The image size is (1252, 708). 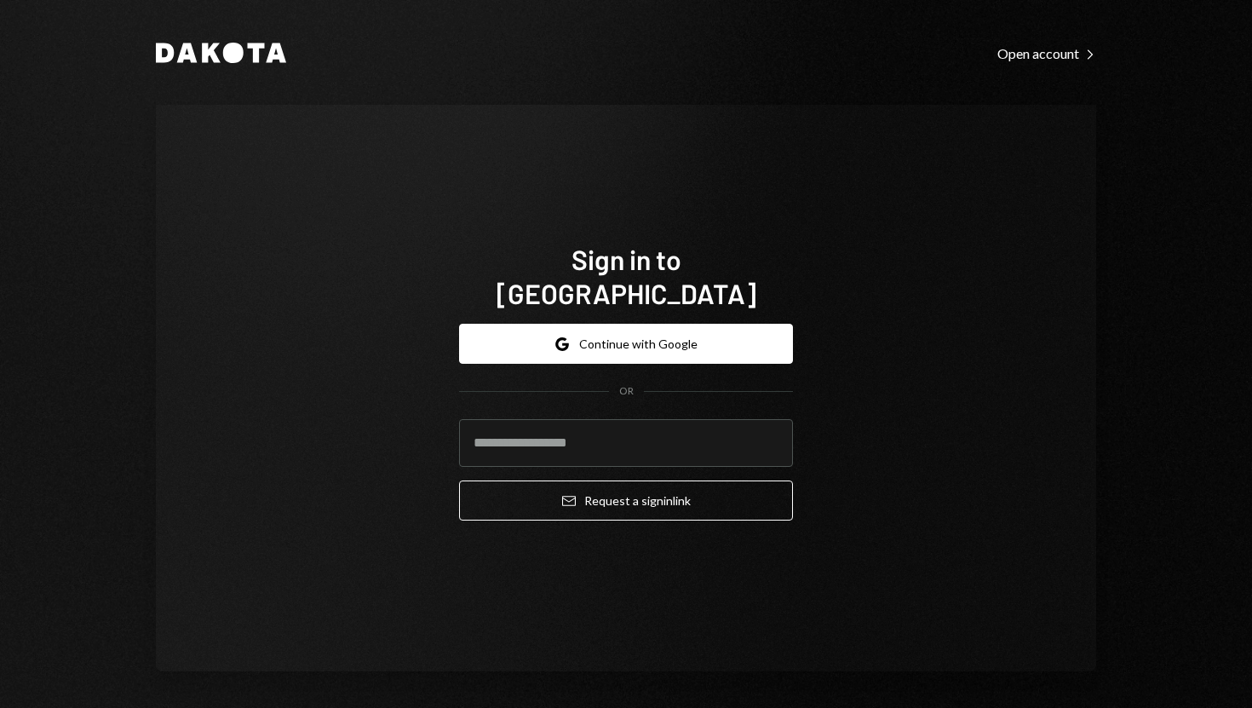 I want to click on a: Open account, so click(x=1046, y=53).